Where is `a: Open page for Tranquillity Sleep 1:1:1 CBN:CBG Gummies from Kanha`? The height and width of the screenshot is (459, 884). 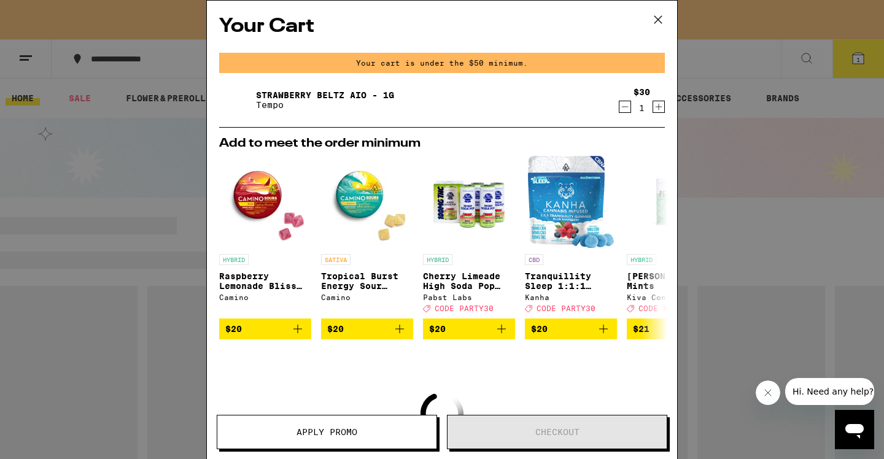
a: Open page for Tranquillity Sleep 1:1:1 CBN:CBG Gummies from Kanha is located at coordinates (571, 237).